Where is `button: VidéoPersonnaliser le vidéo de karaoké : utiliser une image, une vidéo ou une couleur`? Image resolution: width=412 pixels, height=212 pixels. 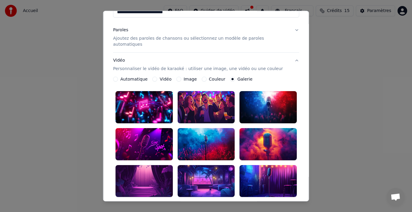 button: VidéoPersonnaliser le vidéo de karaoké : utiliser une image, une vidéo ou une couleur is located at coordinates (206, 65).